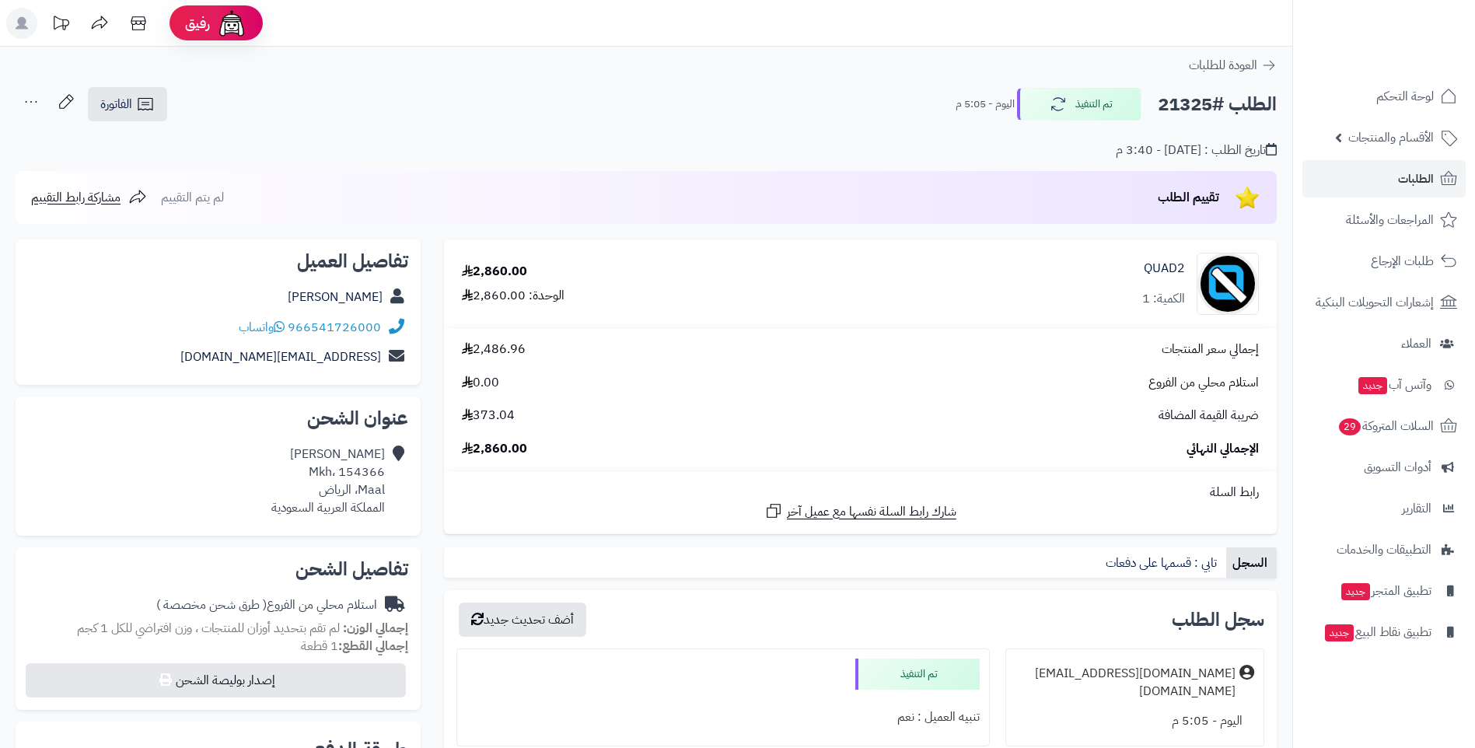  Describe the element at coordinates (192, 198) in the screenshot. I see `span: لم يتم التقييم` at that location.